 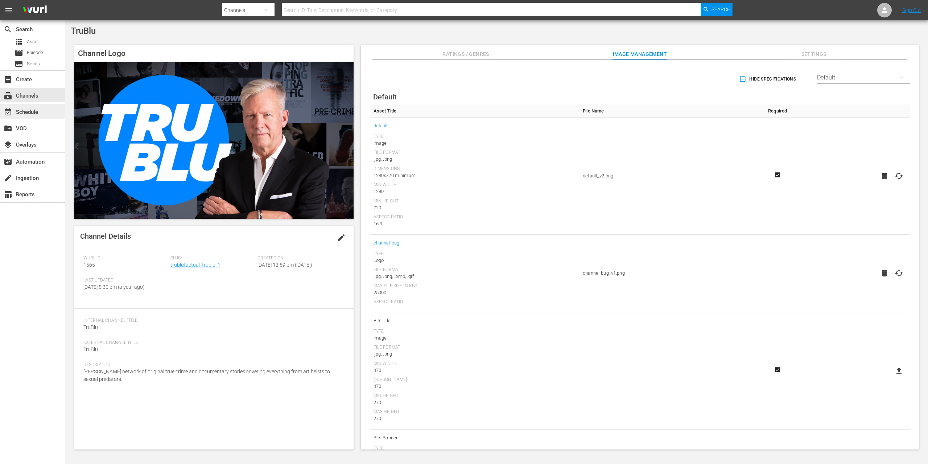 I want to click on span: Slug:, so click(x=212, y=258).